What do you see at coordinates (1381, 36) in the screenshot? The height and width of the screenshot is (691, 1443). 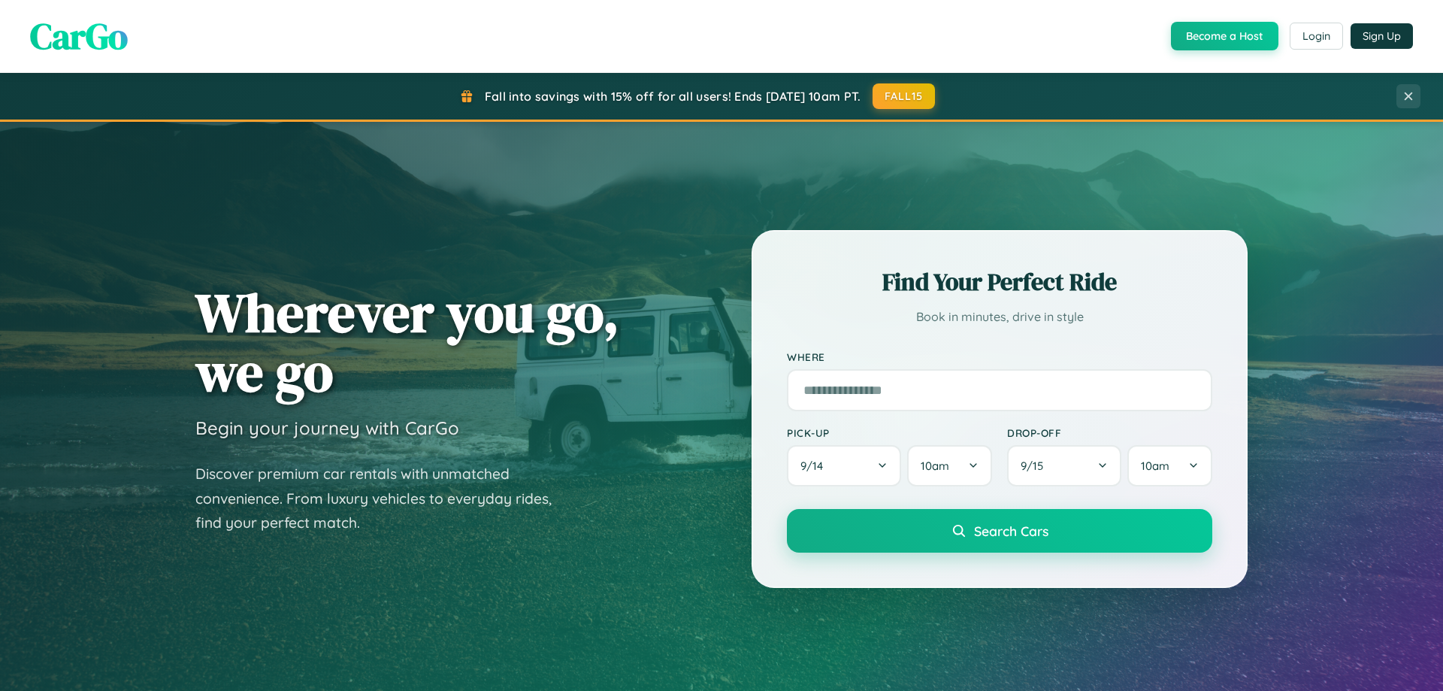 I see `button: Sign Up` at bounding box center [1381, 36].